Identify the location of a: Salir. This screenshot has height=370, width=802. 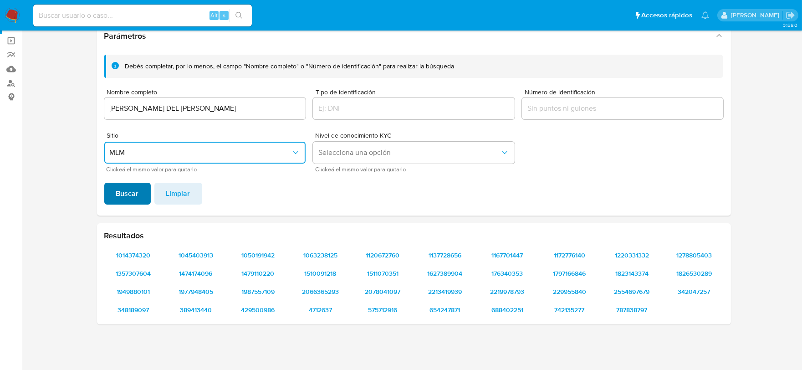
(790, 15).